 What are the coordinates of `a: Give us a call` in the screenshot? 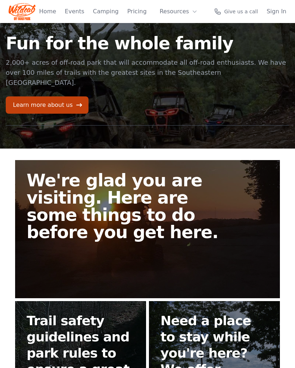 It's located at (236, 11).